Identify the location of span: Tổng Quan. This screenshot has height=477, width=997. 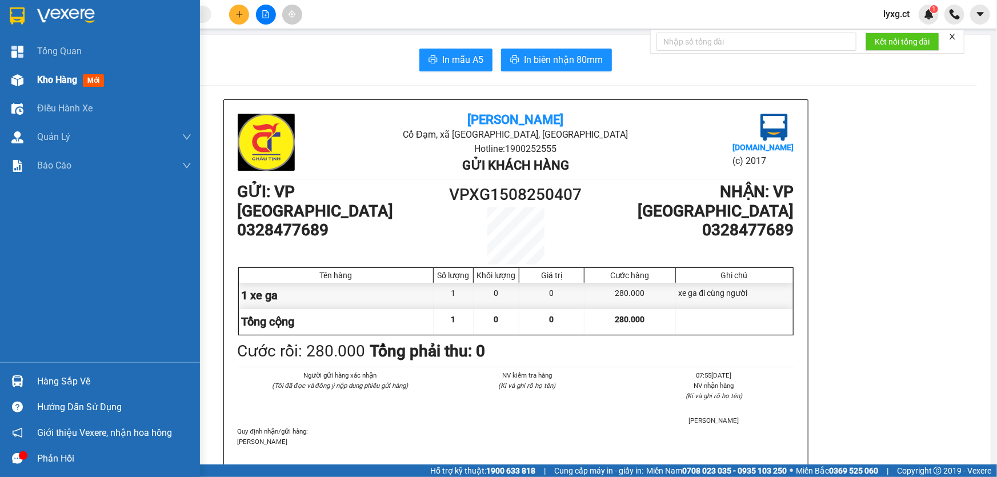
(59, 51).